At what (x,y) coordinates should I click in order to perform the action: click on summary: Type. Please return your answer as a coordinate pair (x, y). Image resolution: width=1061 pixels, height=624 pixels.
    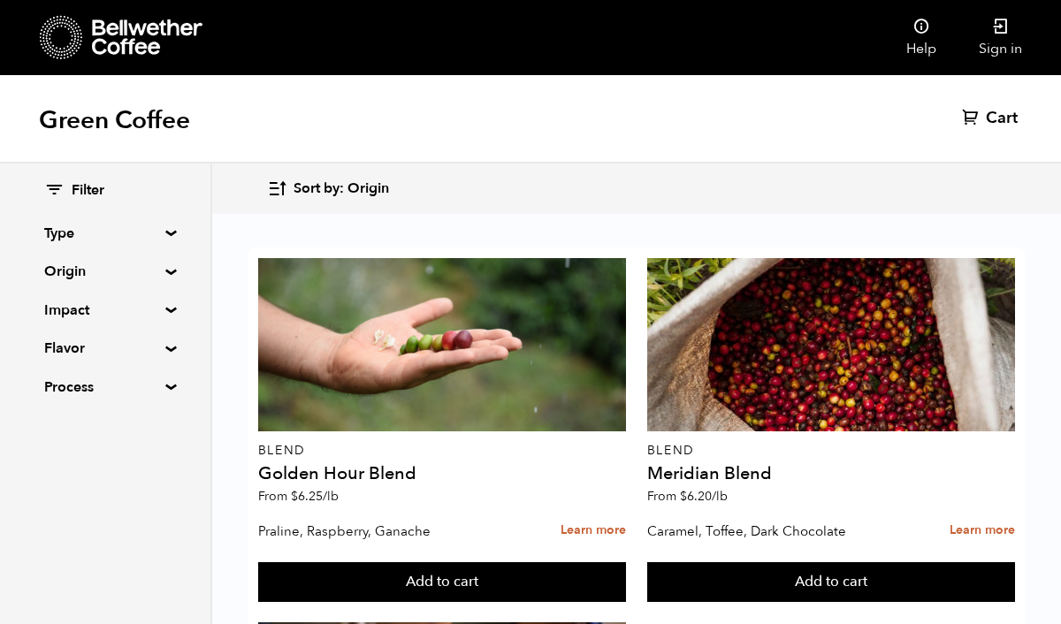
    Looking at the image, I should click on (105, 233).